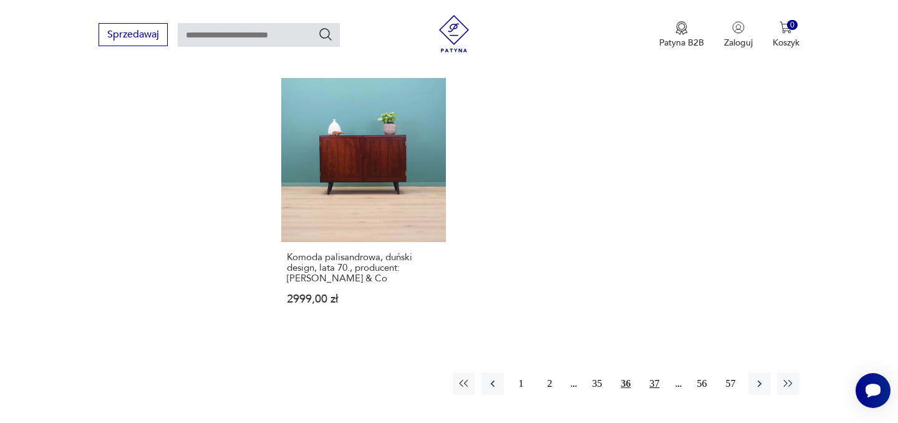 The image size is (898, 423). I want to click on button: Szukaj, so click(326, 34).